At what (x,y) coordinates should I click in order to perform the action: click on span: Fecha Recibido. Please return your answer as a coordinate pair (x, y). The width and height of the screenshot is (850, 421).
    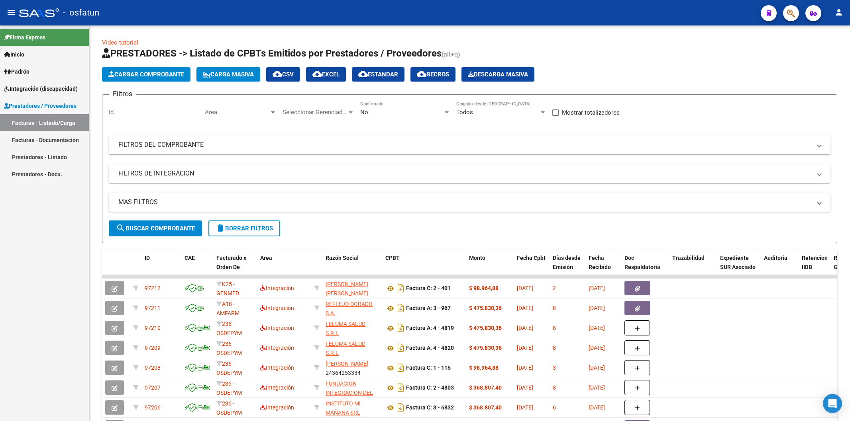
    Looking at the image, I should click on (600, 263).